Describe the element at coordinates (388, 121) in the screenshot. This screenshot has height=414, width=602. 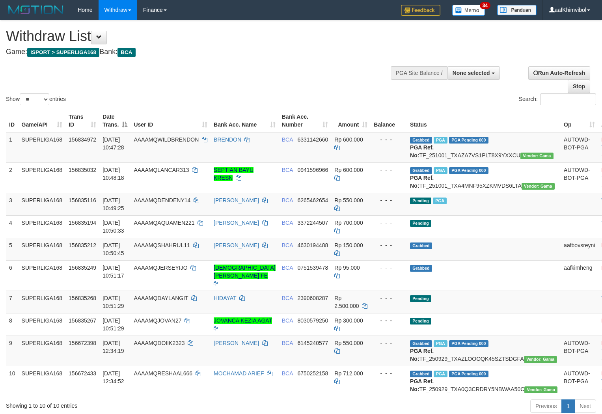
I see `th: Balance` at that location.